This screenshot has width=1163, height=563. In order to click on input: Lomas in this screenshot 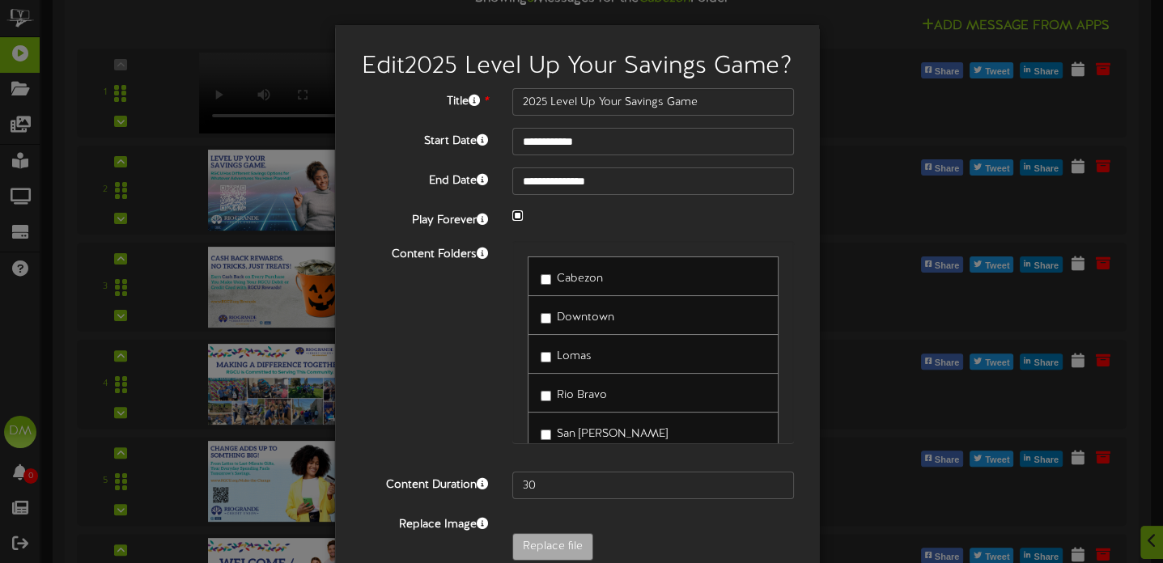, I will do `click(545, 357)`.